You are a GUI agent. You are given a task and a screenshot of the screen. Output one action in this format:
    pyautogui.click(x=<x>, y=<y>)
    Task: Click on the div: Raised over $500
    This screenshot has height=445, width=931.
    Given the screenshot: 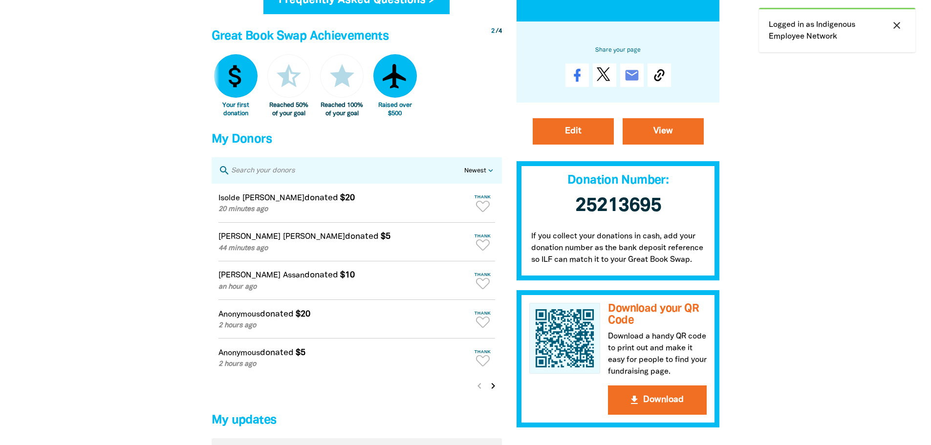 What is the action you would take?
    pyautogui.click(x=395, y=110)
    